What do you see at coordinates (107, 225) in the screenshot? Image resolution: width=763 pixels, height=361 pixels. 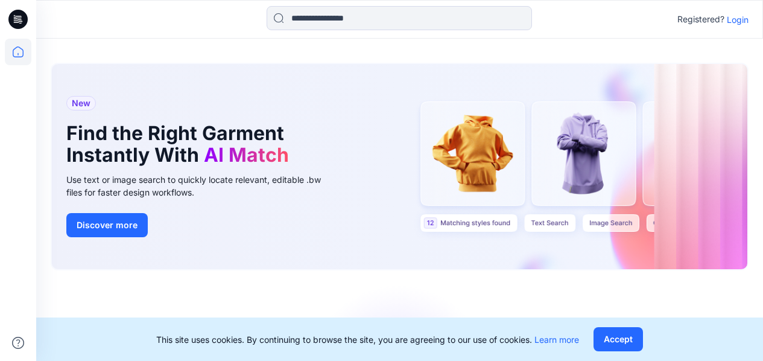 I see `button: Discover more` at bounding box center [107, 225].